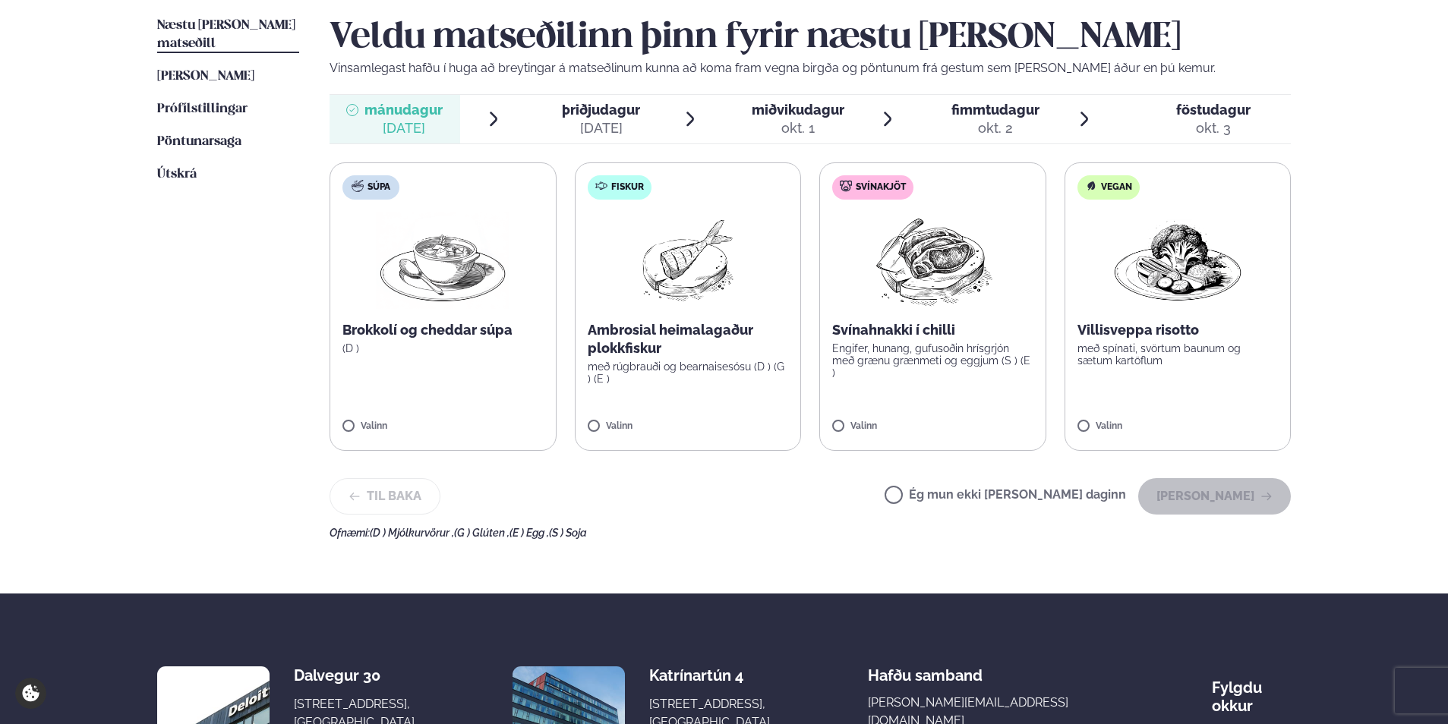 This screenshot has width=1448, height=724. What do you see at coordinates (411, 533) in the screenshot?
I see `span: (D ) Mjólkurvörur ,` at bounding box center [411, 533].